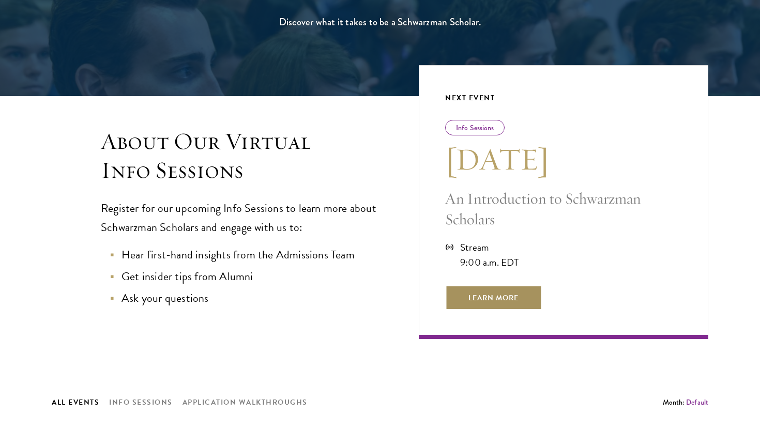 The width and height of the screenshot is (760, 430). I want to click on h1: Discover what it takes to be a Schwarzman Scholar., so click(380, 22).